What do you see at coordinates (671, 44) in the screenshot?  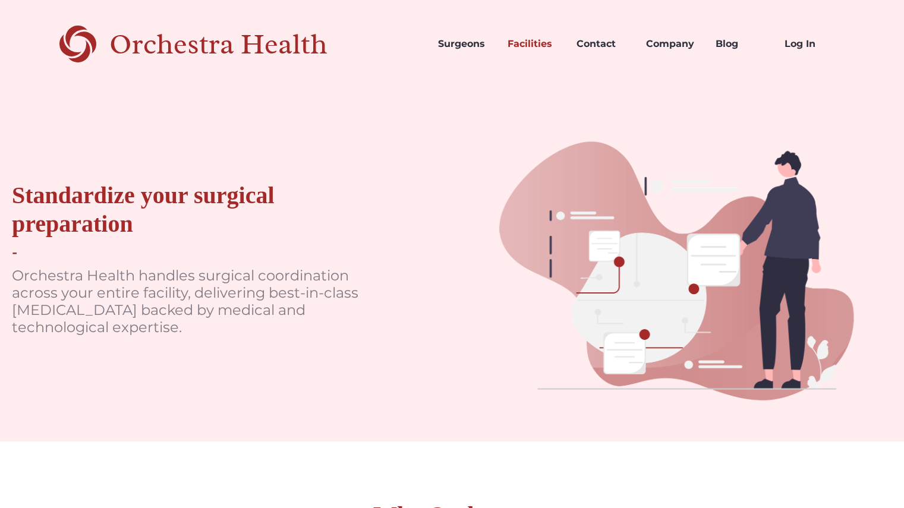 I see `a: Company` at bounding box center [671, 44].